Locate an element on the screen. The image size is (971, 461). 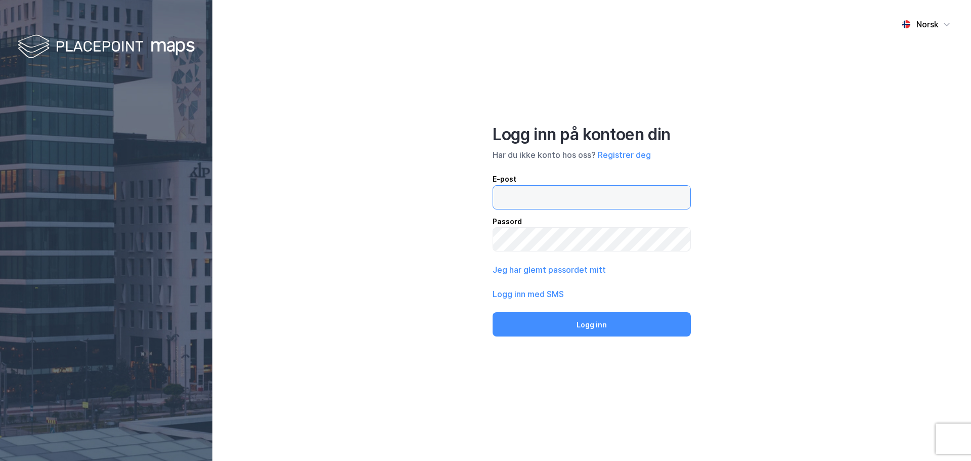
div: Logg inn på kontoen din is located at coordinates (592, 135).